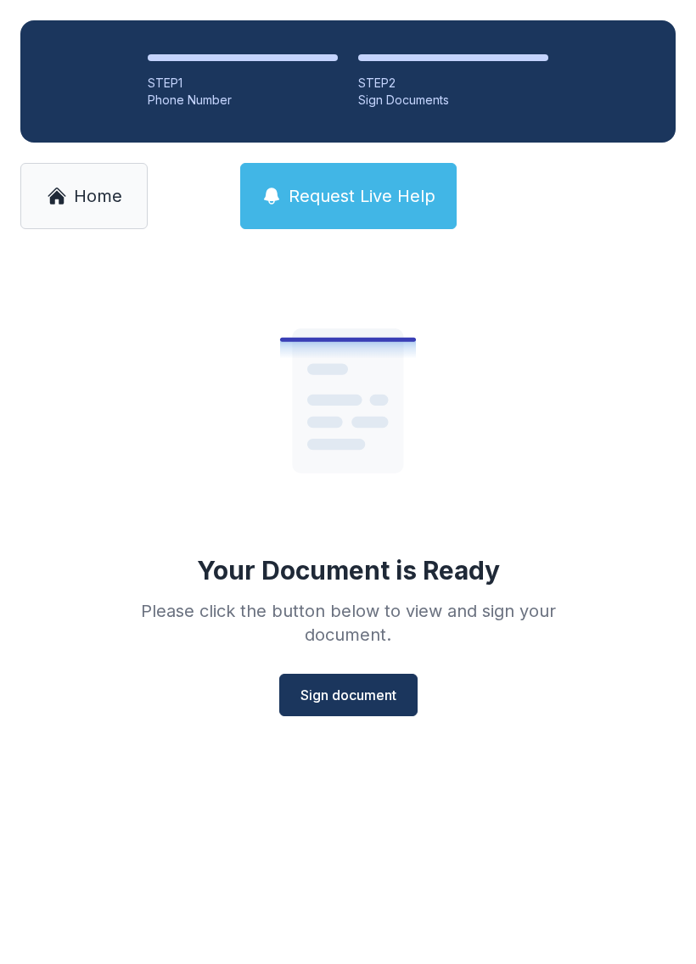 This screenshot has height=964, width=696. Describe the element at coordinates (243, 83) in the screenshot. I see `div: STEP 1` at that location.